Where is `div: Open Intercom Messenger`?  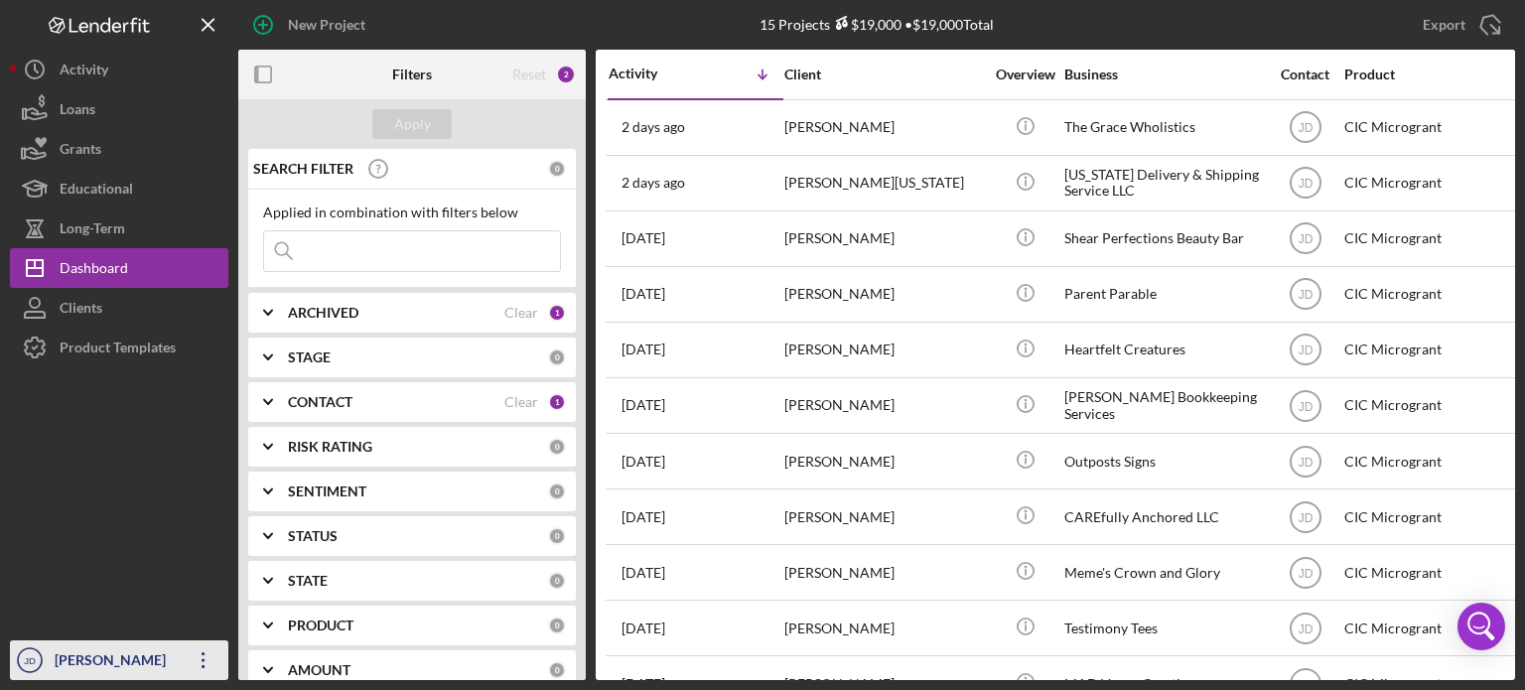 div: Open Intercom Messenger is located at coordinates (1481, 626).